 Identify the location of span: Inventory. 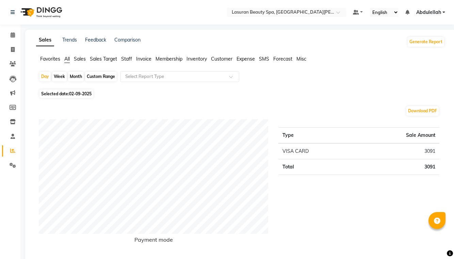
(197, 59).